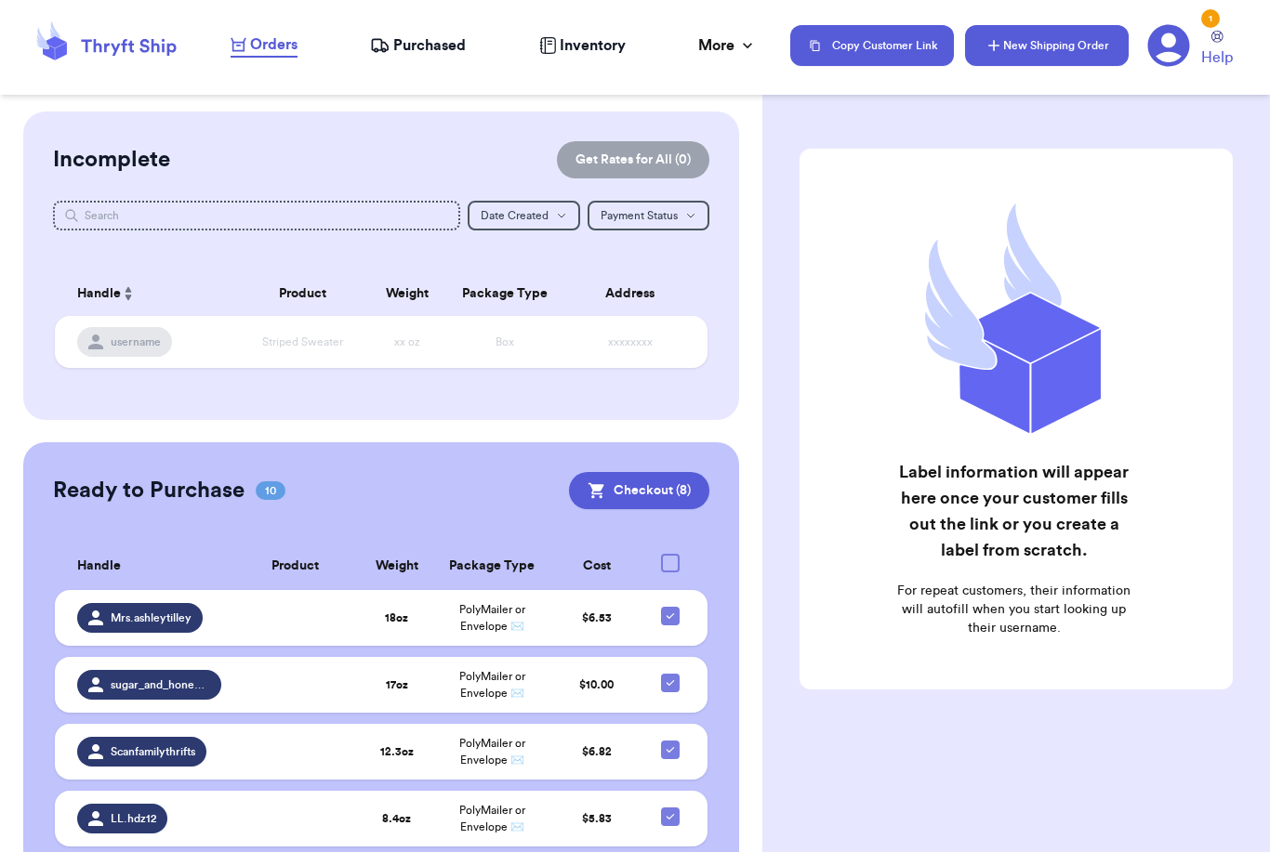 This screenshot has width=1270, height=852. Describe the element at coordinates (1217, 58) in the screenshot. I see `span: Help` at that location.